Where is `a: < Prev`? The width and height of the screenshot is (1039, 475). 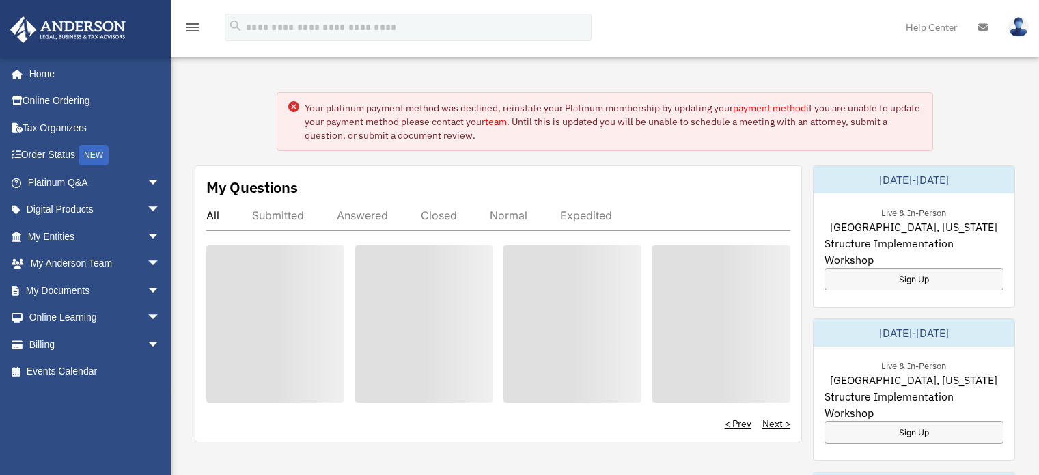
a: < Prev is located at coordinates (738, 423).